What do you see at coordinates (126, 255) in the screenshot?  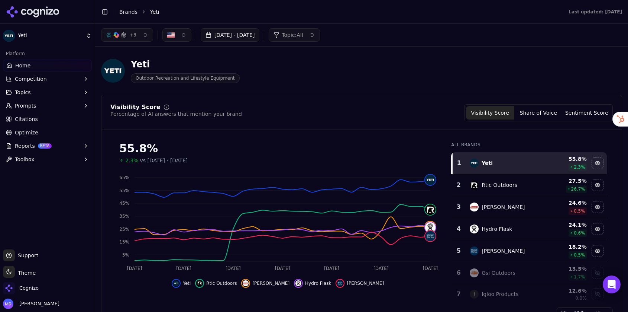 I see `tspan: 5%` at bounding box center [126, 255].